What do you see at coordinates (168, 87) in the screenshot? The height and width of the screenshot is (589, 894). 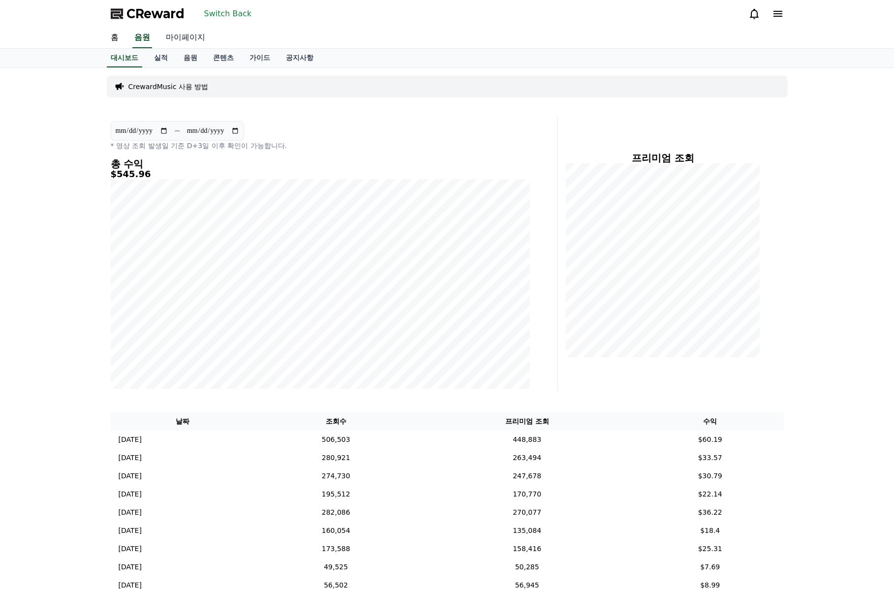 I see `p: CrewardMusic 사용 방법` at bounding box center [168, 87].